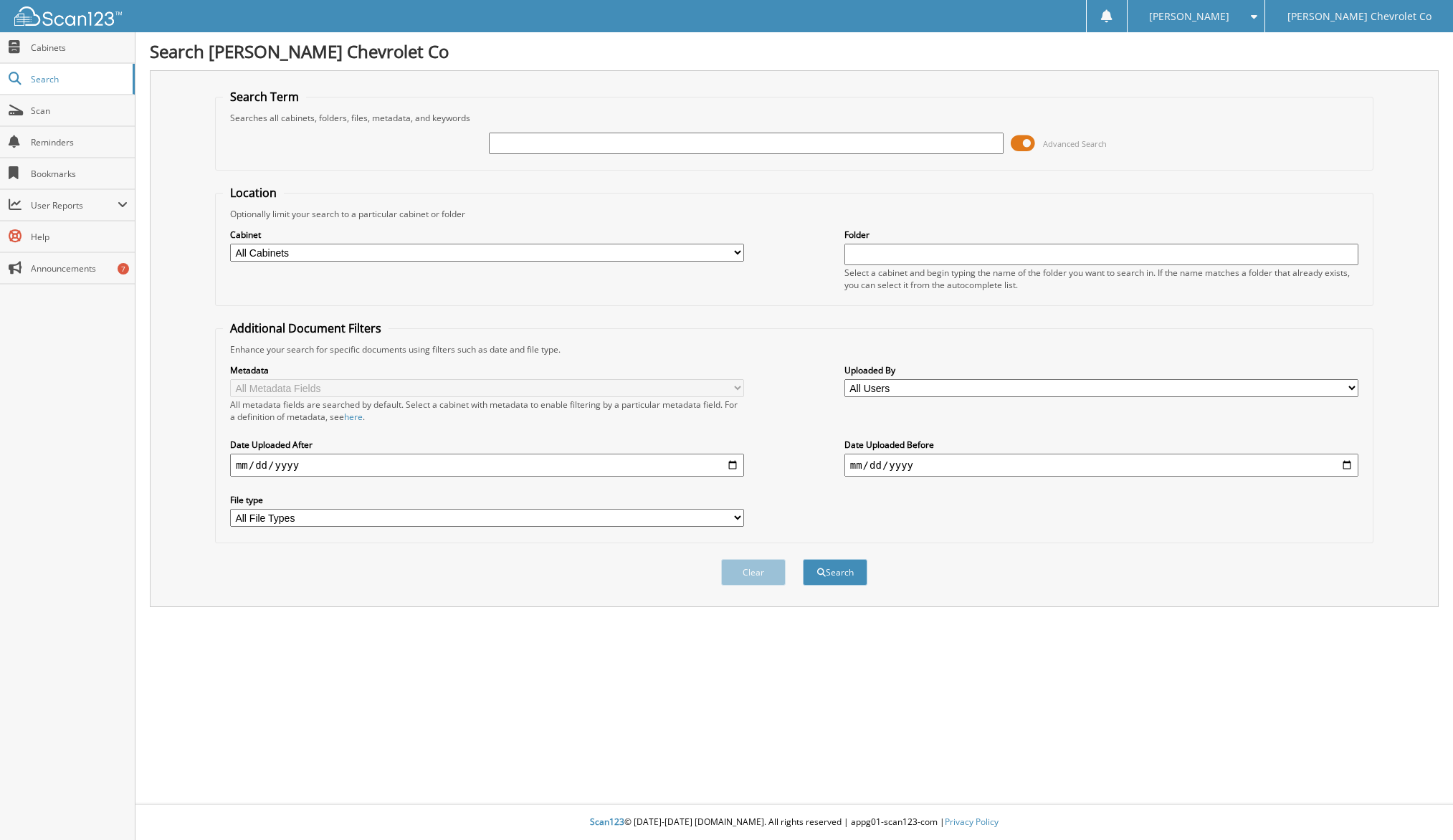  Describe the element at coordinates (1101, 465) in the screenshot. I see `input: end` at that location.